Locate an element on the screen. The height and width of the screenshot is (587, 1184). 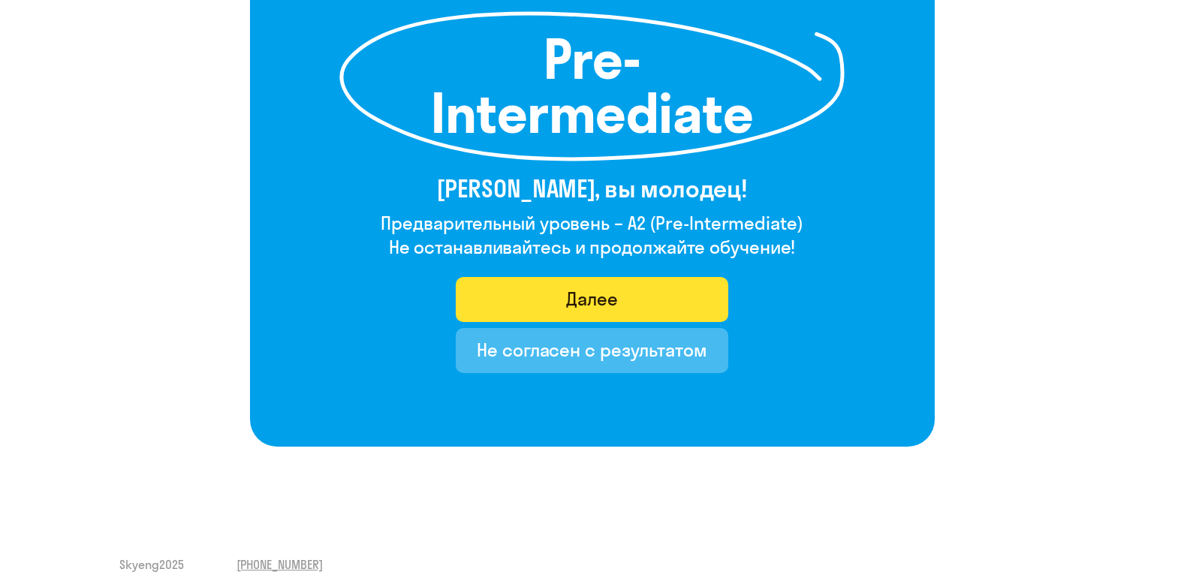
button: Не согласен с результатом is located at coordinates (592, 351).